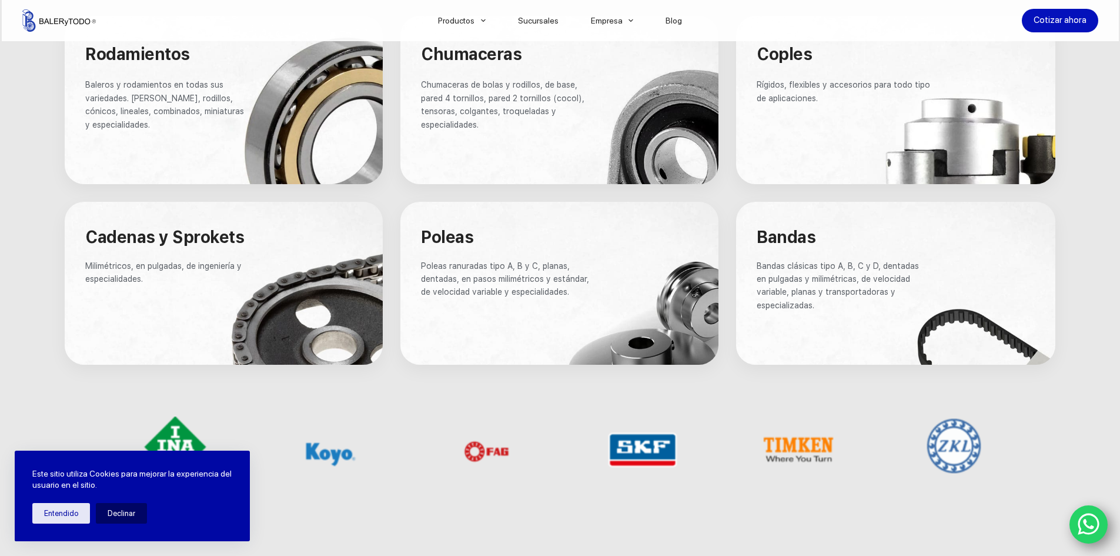 The height and width of the screenshot is (556, 1120). What do you see at coordinates (1089, 524) in the screenshot?
I see `a: WhatsApp` at bounding box center [1089, 524].